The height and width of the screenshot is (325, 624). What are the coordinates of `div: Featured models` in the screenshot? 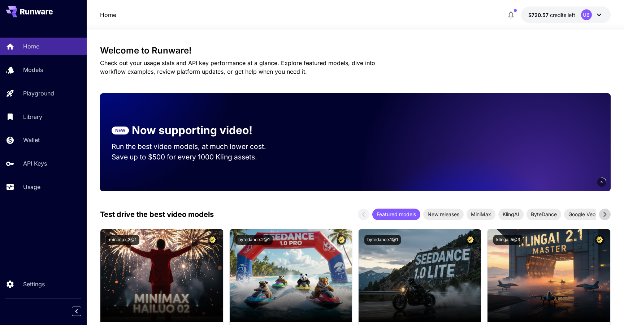 It's located at (396, 214).